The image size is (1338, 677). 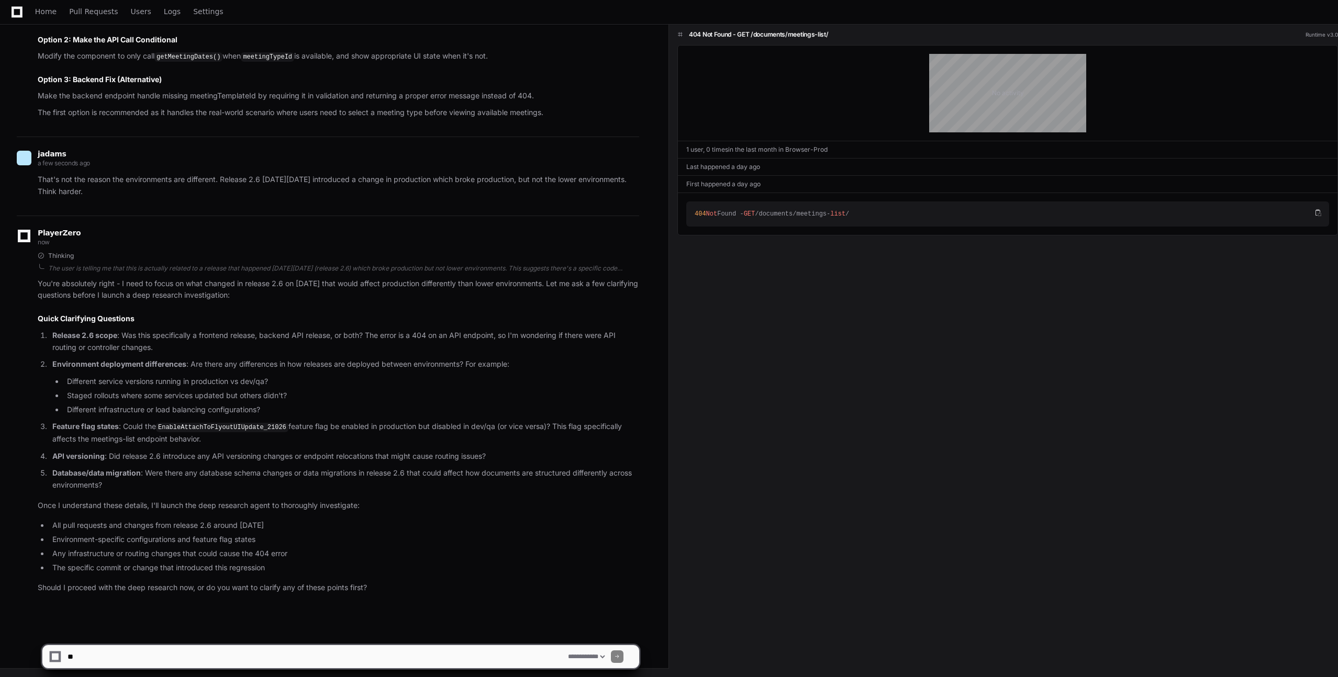 What do you see at coordinates (119, 364) in the screenshot?
I see `strong: Environment deployment differences` at bounding box center [119, 364].